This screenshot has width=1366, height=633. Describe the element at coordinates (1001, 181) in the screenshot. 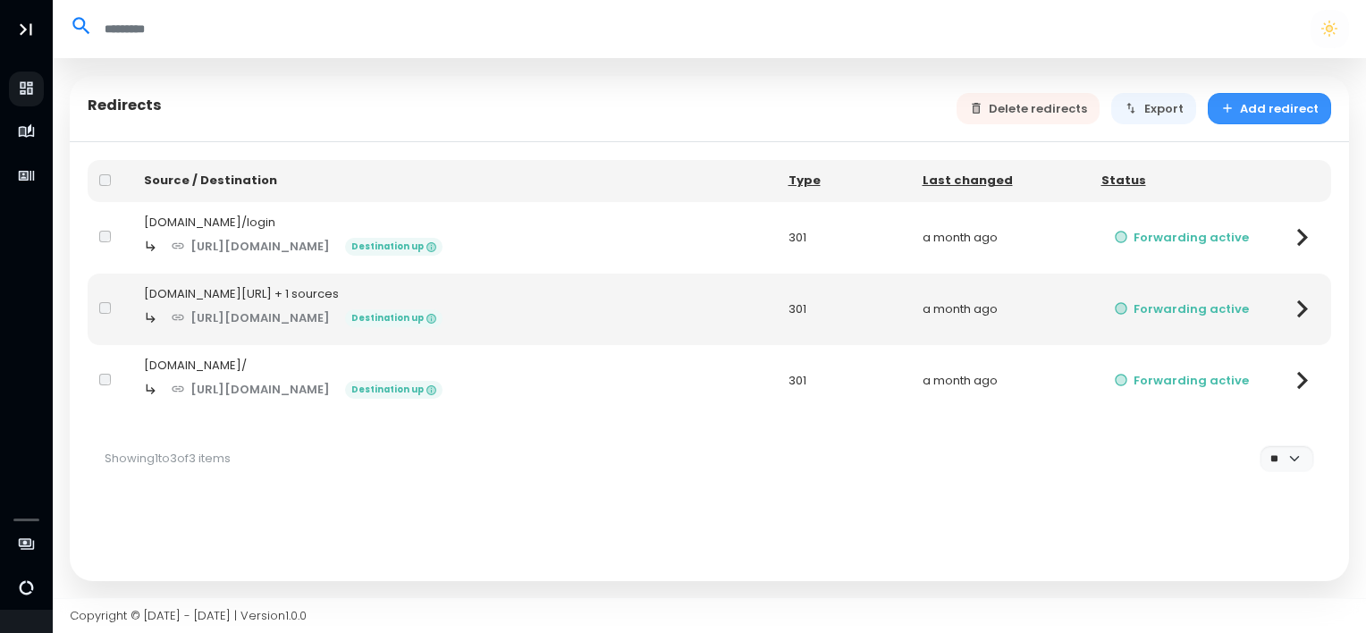

I see `th: Last changed` at that location.